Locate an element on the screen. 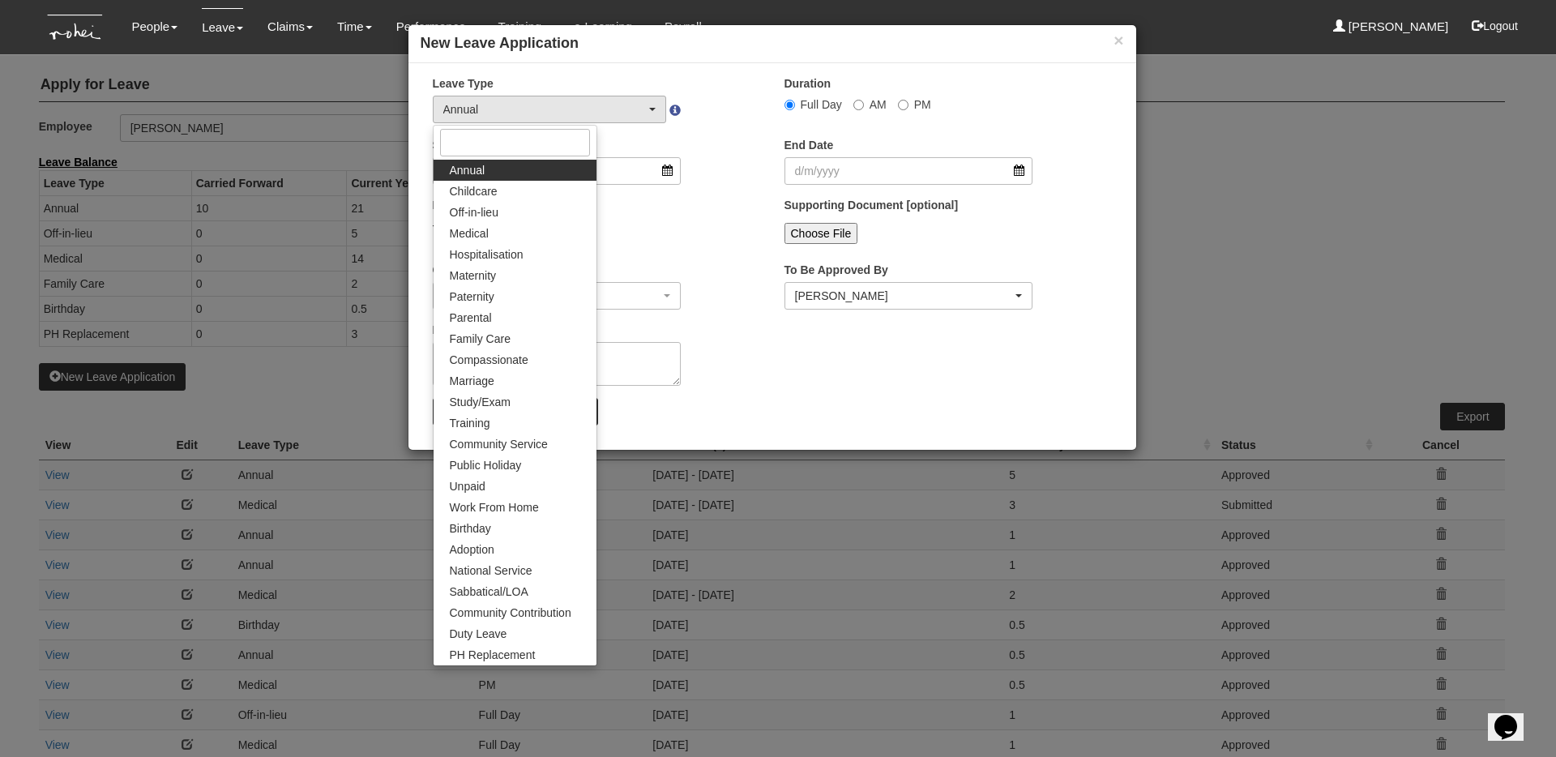 This screenshot has width=1556, height=757. span: Training is located at coordinates (470, 423).